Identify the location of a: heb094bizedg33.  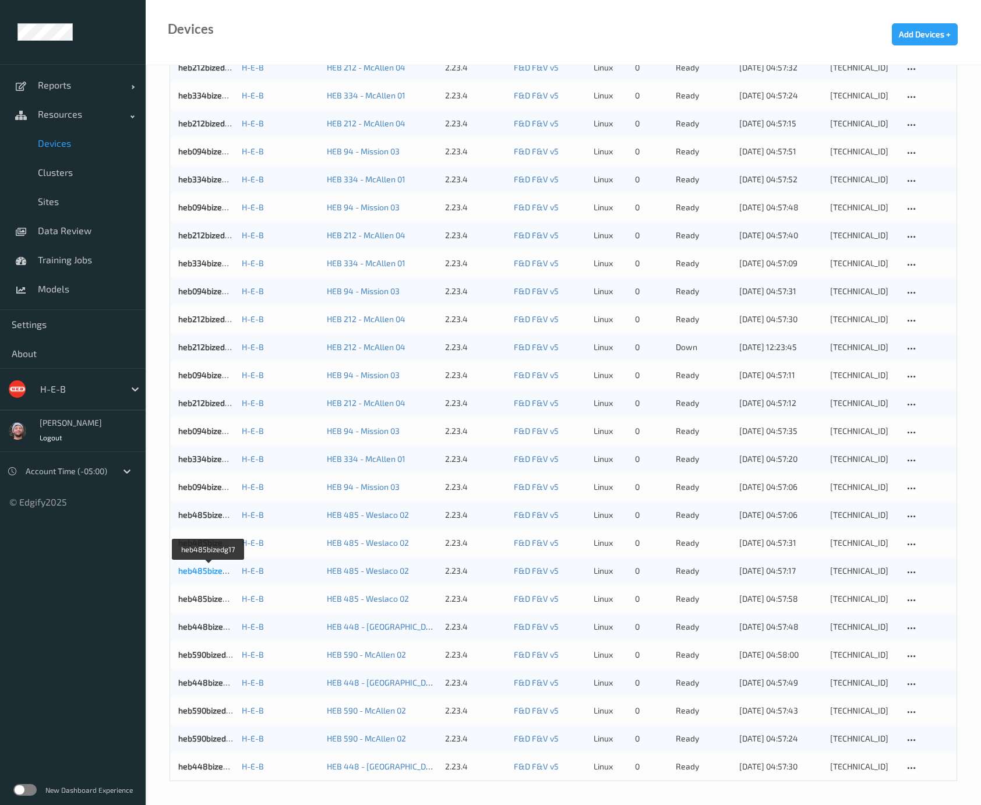
(209, 374).